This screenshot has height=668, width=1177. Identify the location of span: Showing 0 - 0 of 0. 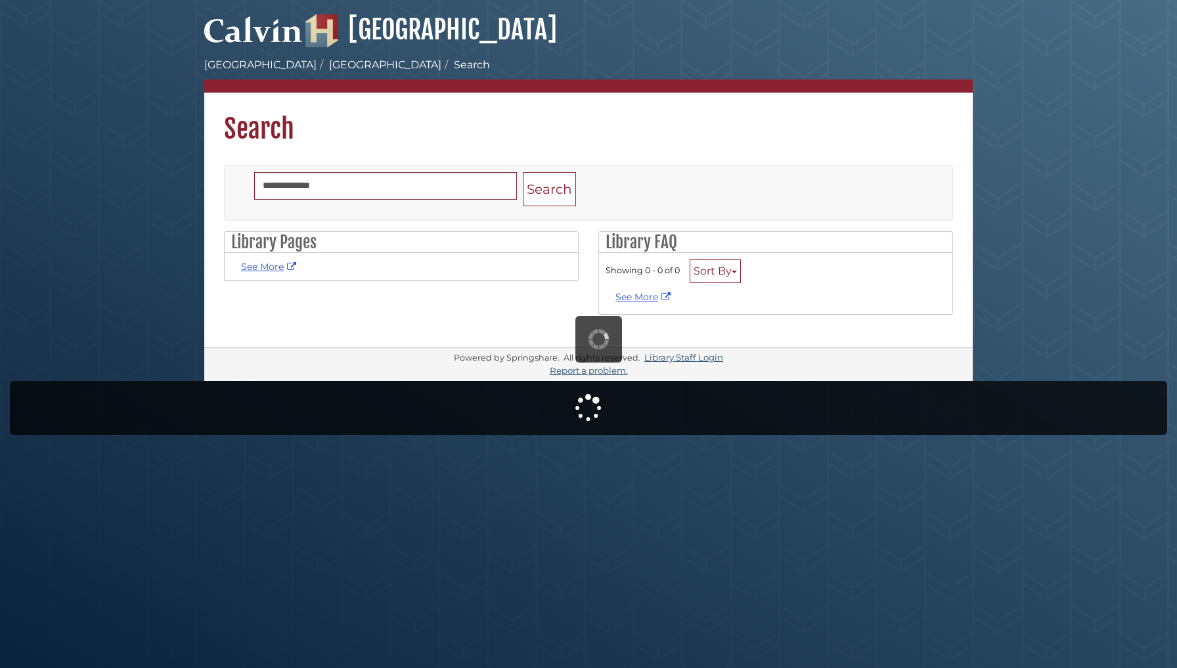
(642, 270).